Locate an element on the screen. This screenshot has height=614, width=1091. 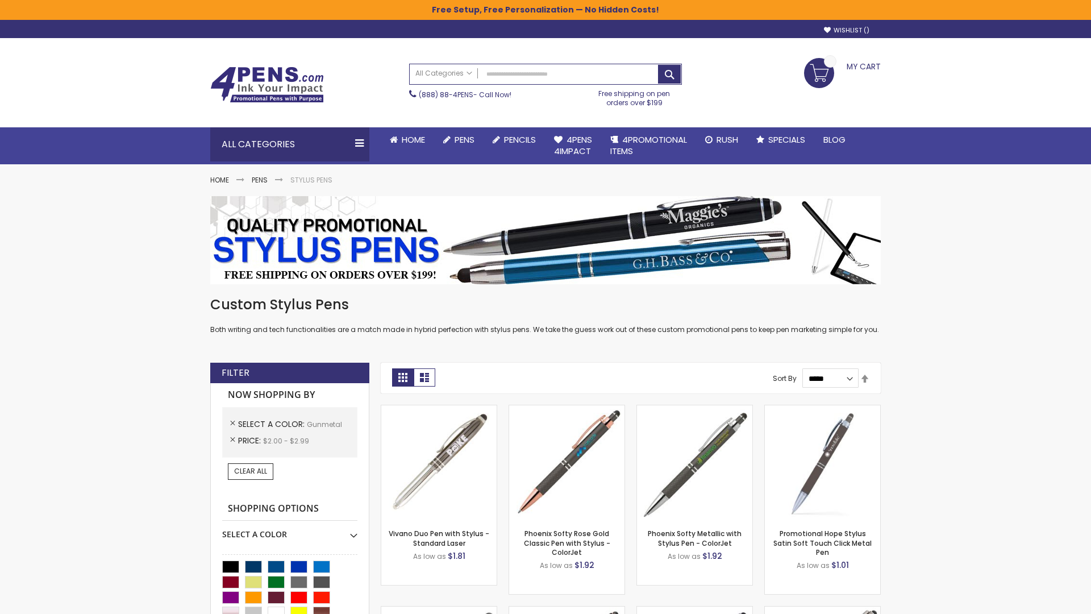
strong: Now Shopping by is located at coordinates (290, 395).